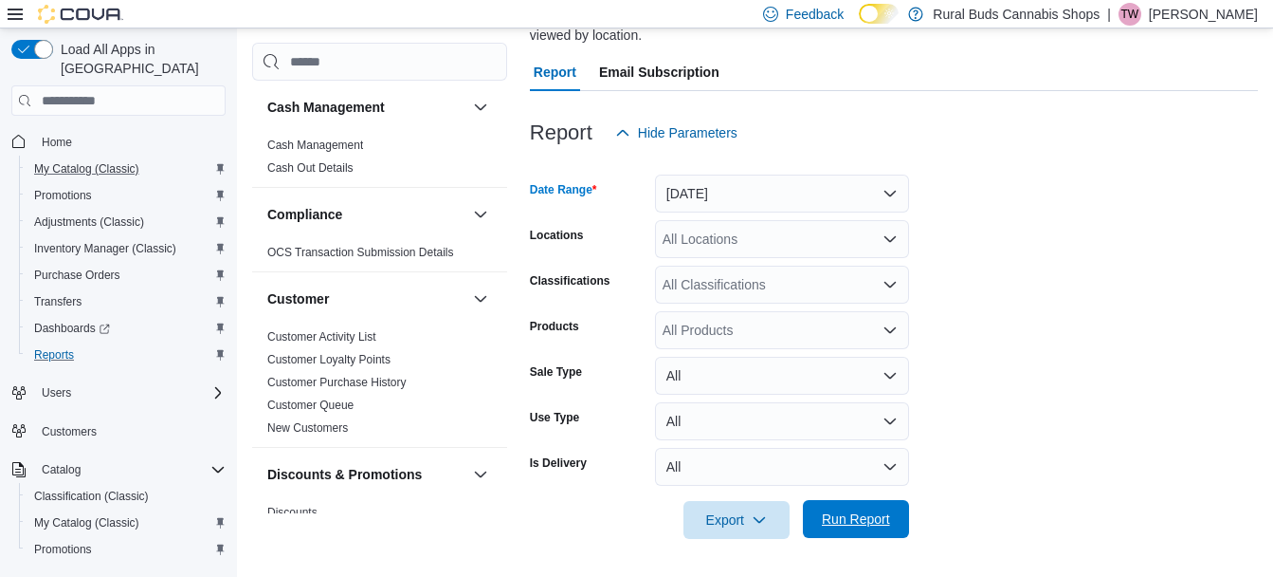 This screenshot has height=577, width=1273. What do you see at coordinates (57, 142) in the screenshot?
I see `a: Home` at bounding box center [57, 142].